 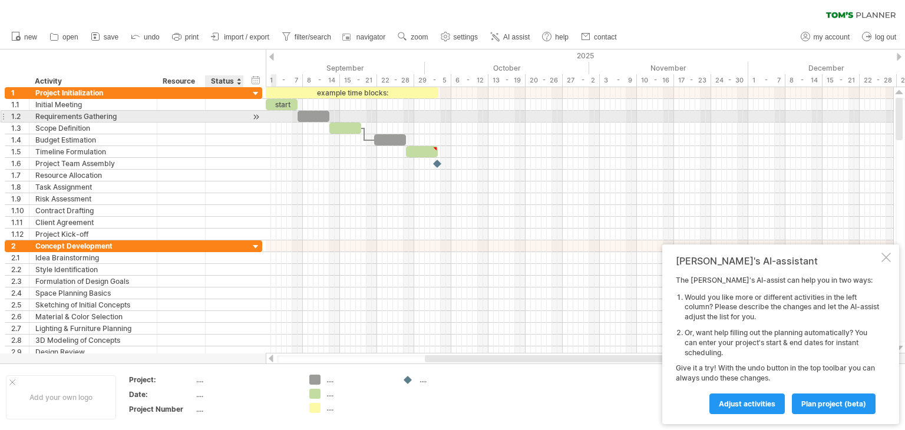 I want to click on div: 10 - 16, so click(x=655, y=80).